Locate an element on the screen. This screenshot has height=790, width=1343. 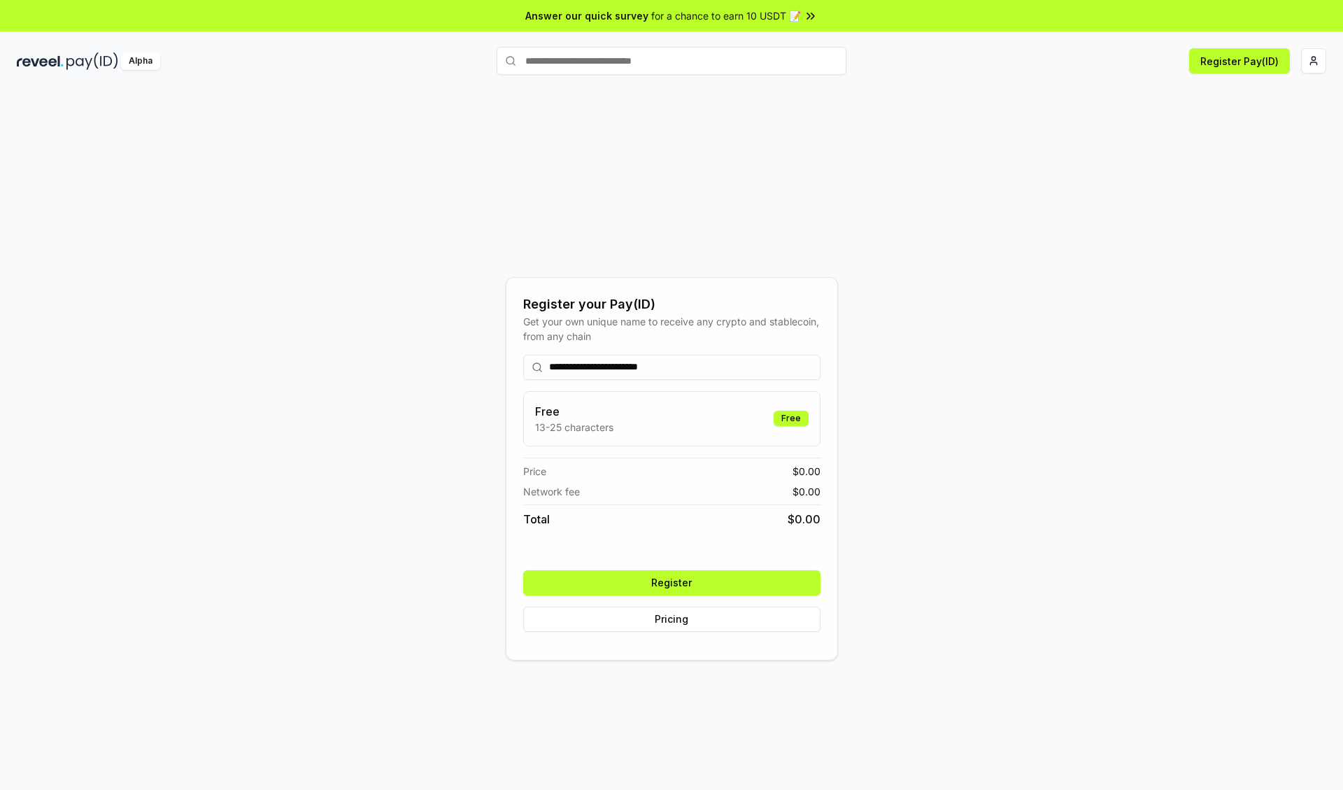
img: reveel_dark is located at coordinates (40, 61).